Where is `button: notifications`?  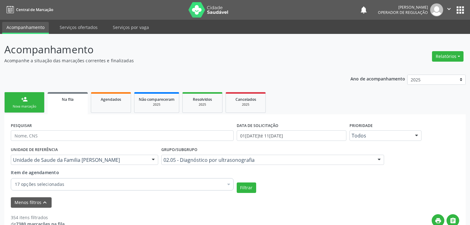
button: notifications is located at coordinates (363, 10).